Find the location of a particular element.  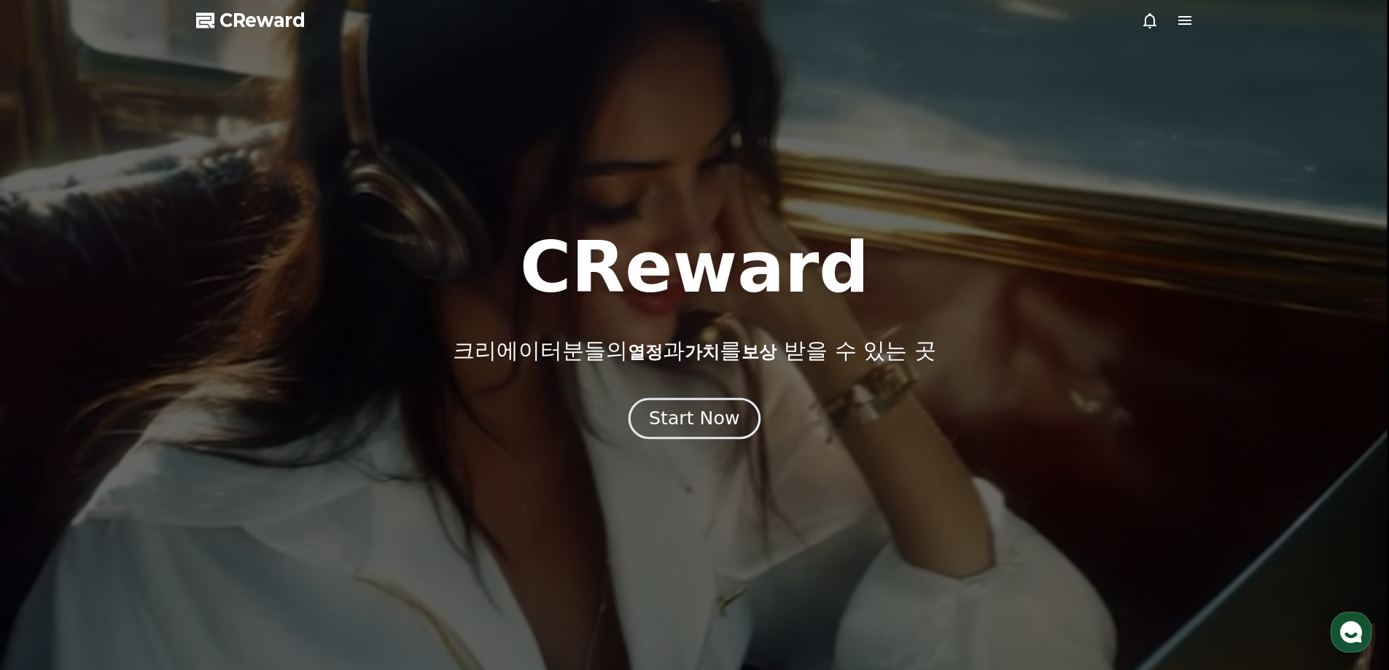

a: 홈 is located at coordinates (50, 481).